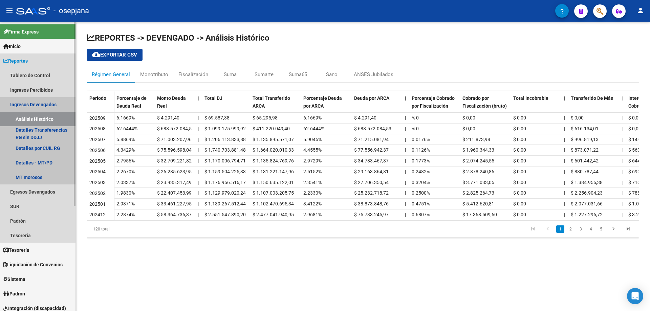 This screenshot has width=650, height=311. Describe the element at coordinates (591, 229) in the screenshot. I see `a: 4` at that location.